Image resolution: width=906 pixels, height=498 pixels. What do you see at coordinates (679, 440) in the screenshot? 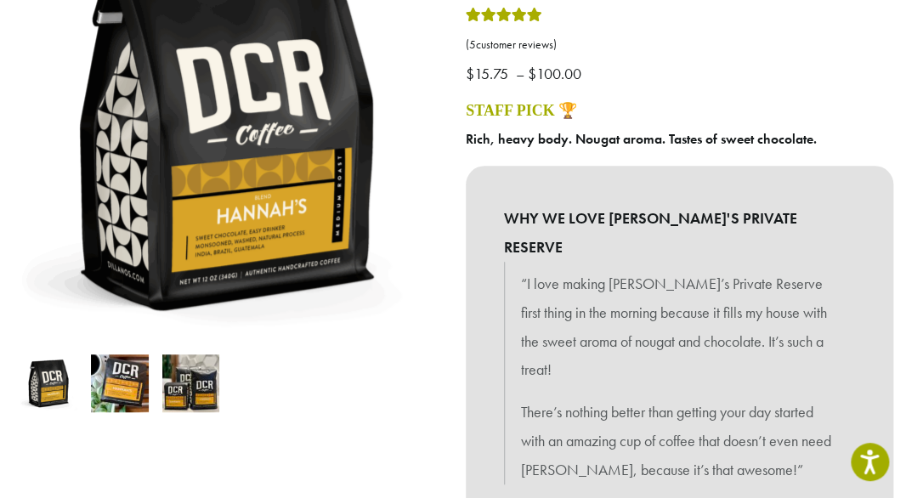
I see `p: There’s nothing better than getting your day started with an amazing cup of coffee that doesn’t e...` at bounding box center [679, 440].